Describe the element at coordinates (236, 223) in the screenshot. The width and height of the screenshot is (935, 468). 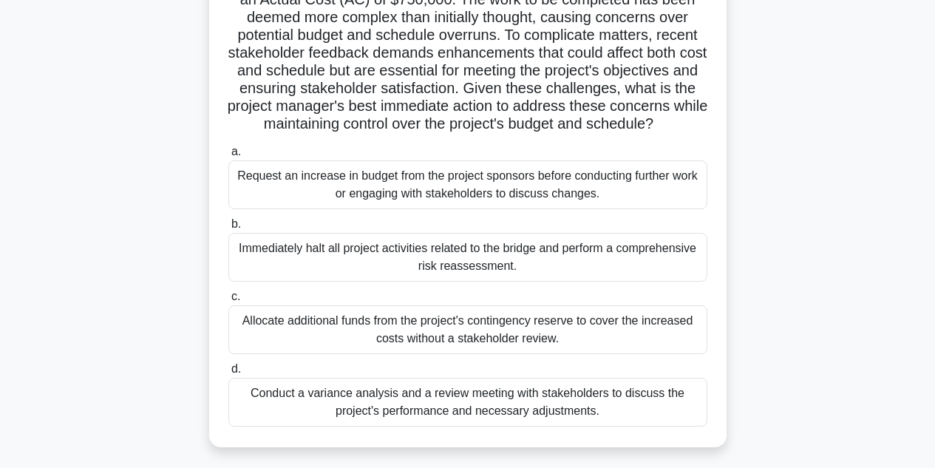
I see `span: b.` at that location.